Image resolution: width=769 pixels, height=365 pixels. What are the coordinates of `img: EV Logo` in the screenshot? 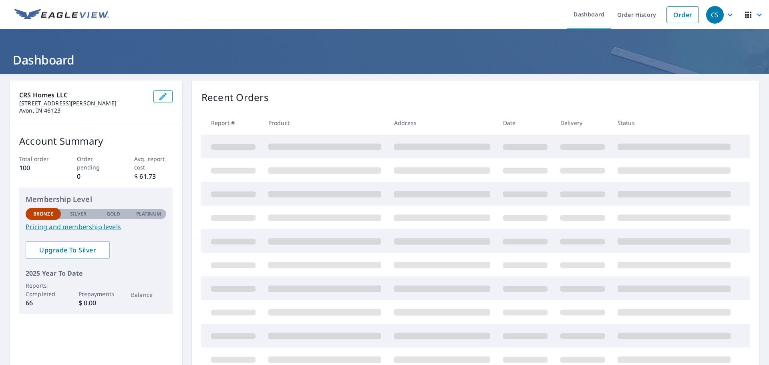 It's located at (62, 15).